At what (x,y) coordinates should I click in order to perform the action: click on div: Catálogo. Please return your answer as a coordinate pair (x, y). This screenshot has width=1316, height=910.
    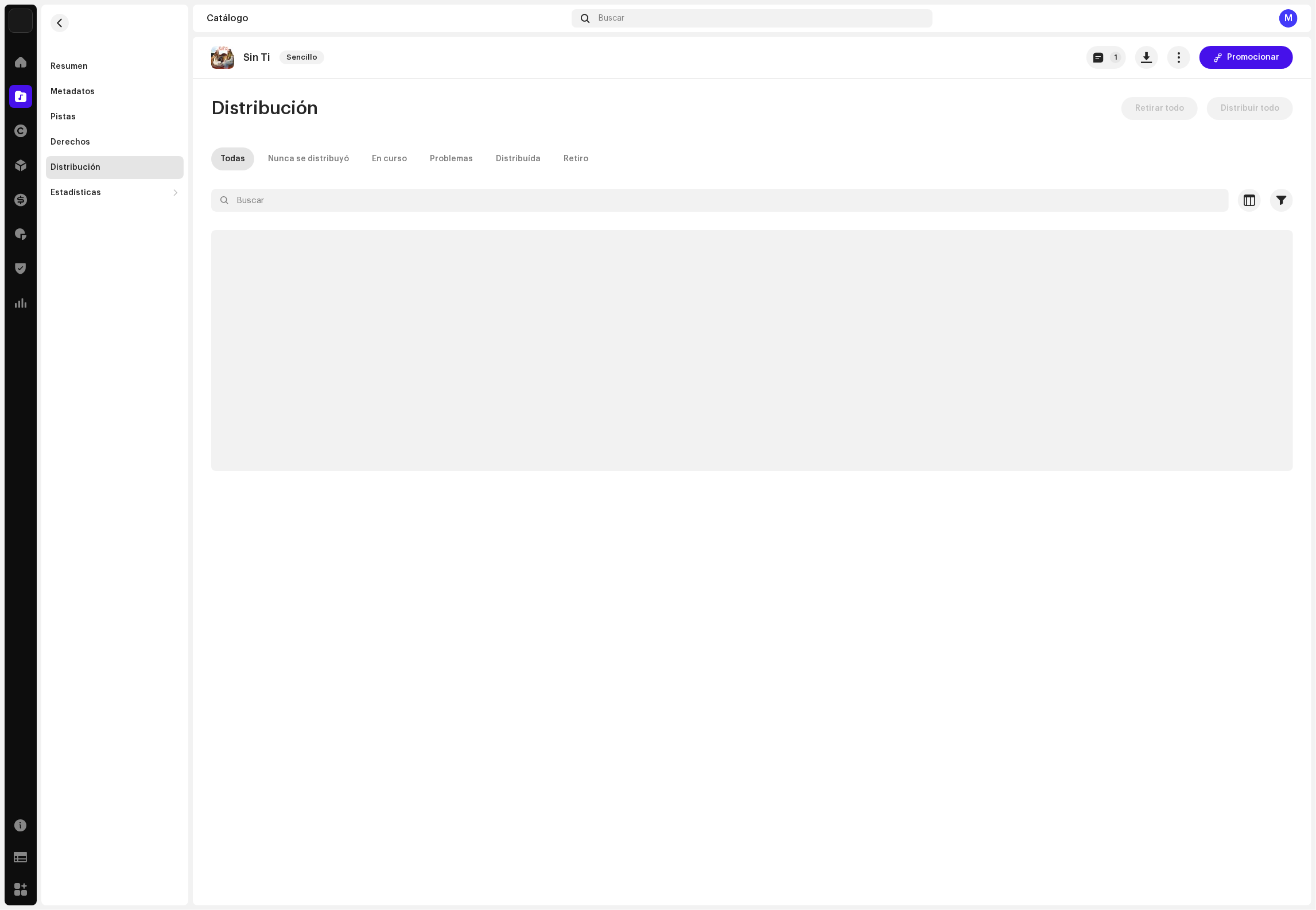
    Looking at the image, I should click on (386, 19).